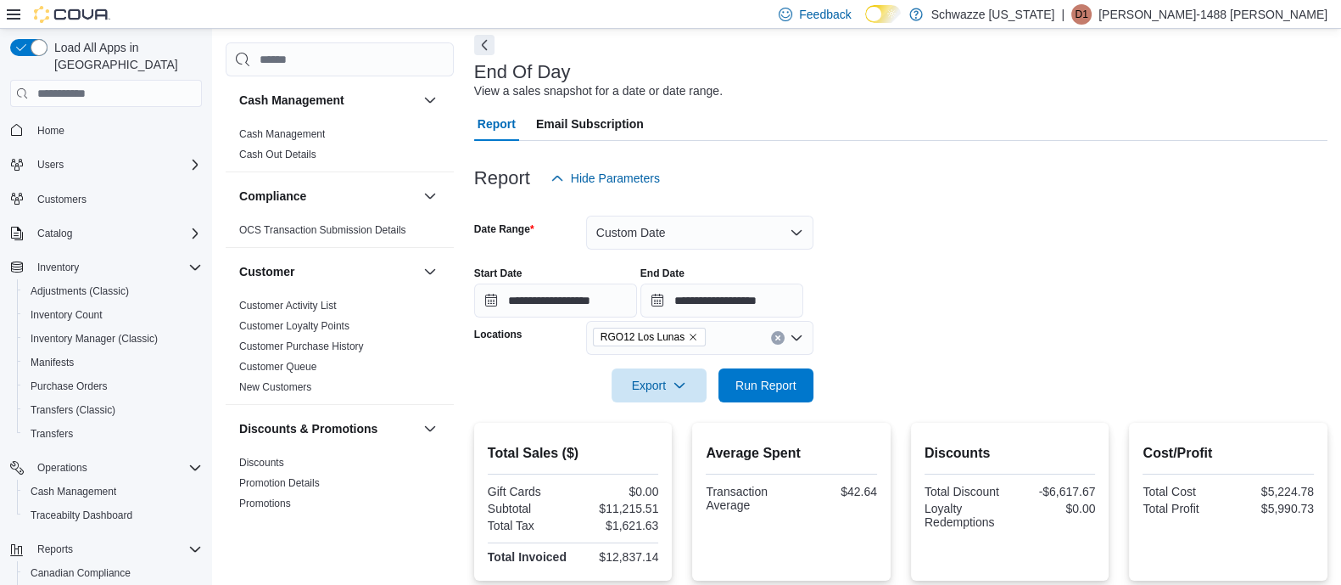 This screenshot has width=1341, height=585. I want to click on span: Promotion Details, so click(279, 483).